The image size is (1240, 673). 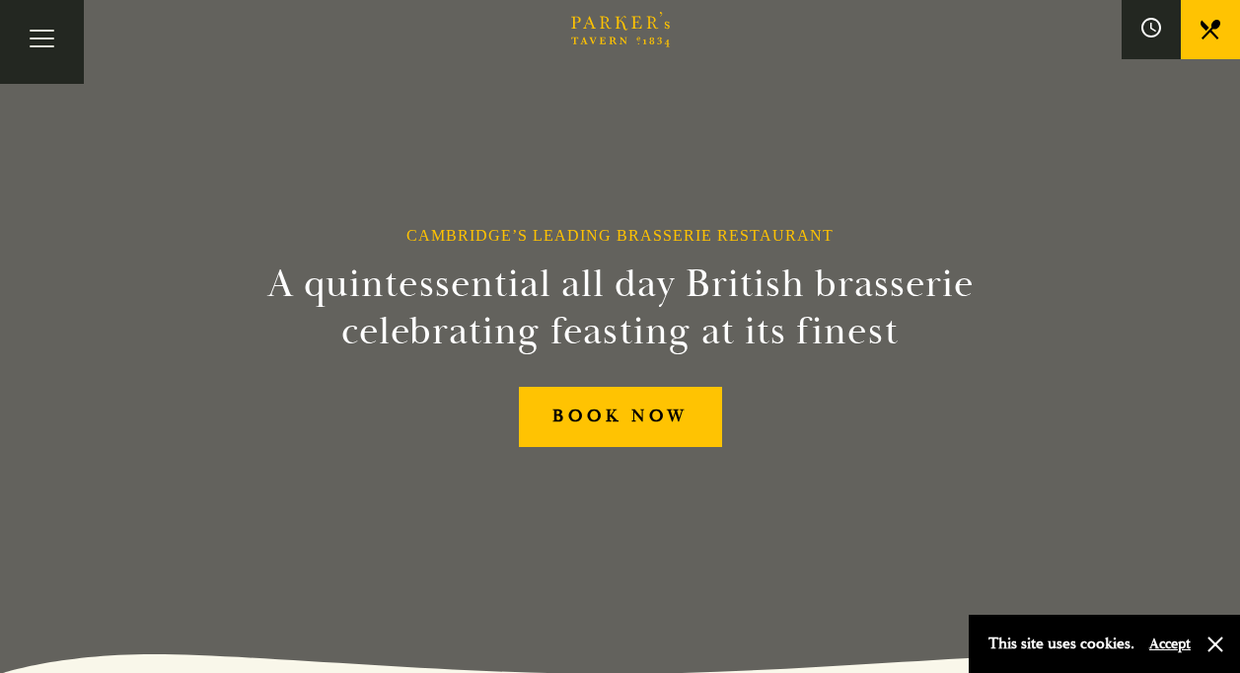 I want to click on a: BOOK NOW, so click(x=621, y=416).